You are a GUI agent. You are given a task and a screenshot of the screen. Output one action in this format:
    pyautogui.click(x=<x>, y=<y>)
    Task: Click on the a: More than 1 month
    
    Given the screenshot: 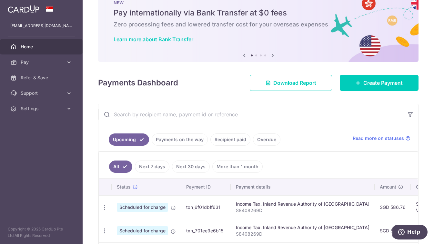 What is the action you would take?
    pyautogui.click(x=238, y=167)
    